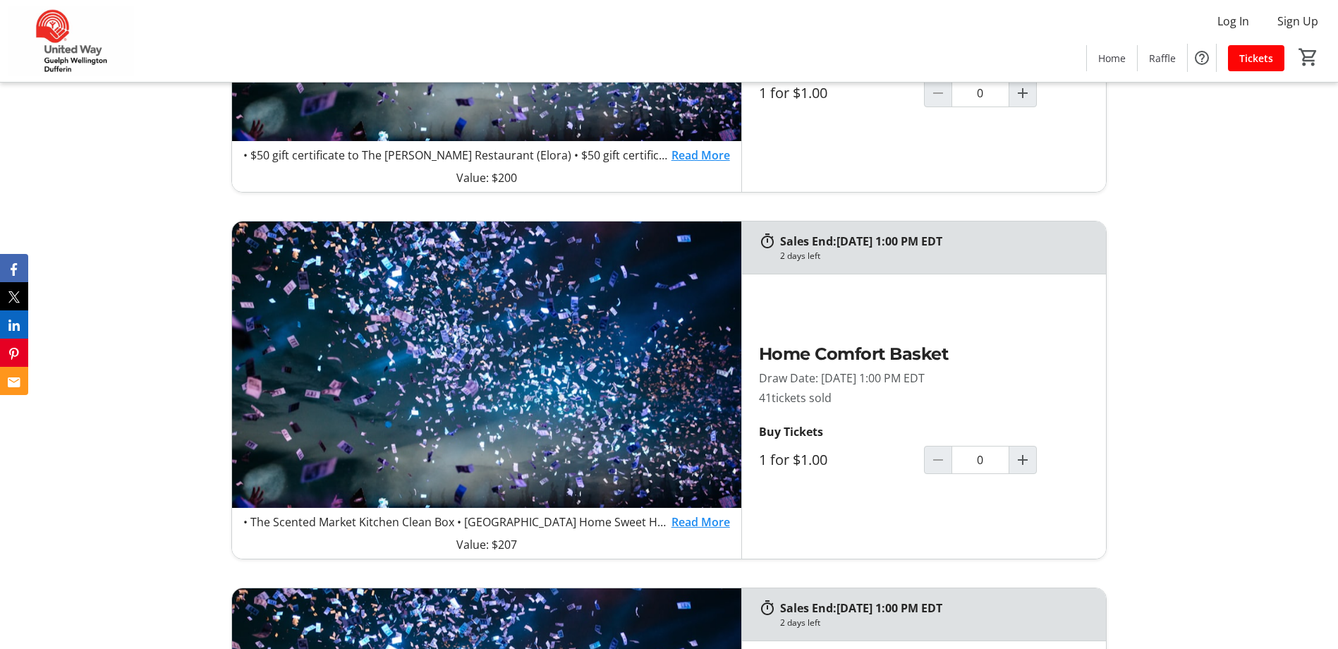 The height and width of the screenshot is (649, 1338). What do you see at coordinates (71, 41) in the screenshot?
I see `img: United Way Guelph Wellington Dufferin's Logo` at bounding box center [71, 41].